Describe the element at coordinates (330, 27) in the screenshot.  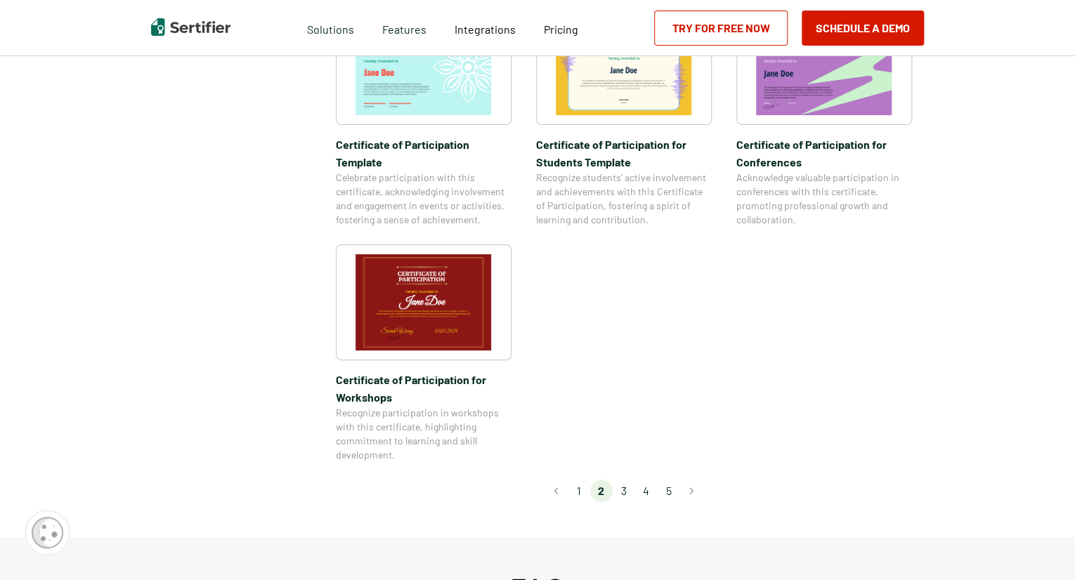
I see `span: Solutions` at that location.